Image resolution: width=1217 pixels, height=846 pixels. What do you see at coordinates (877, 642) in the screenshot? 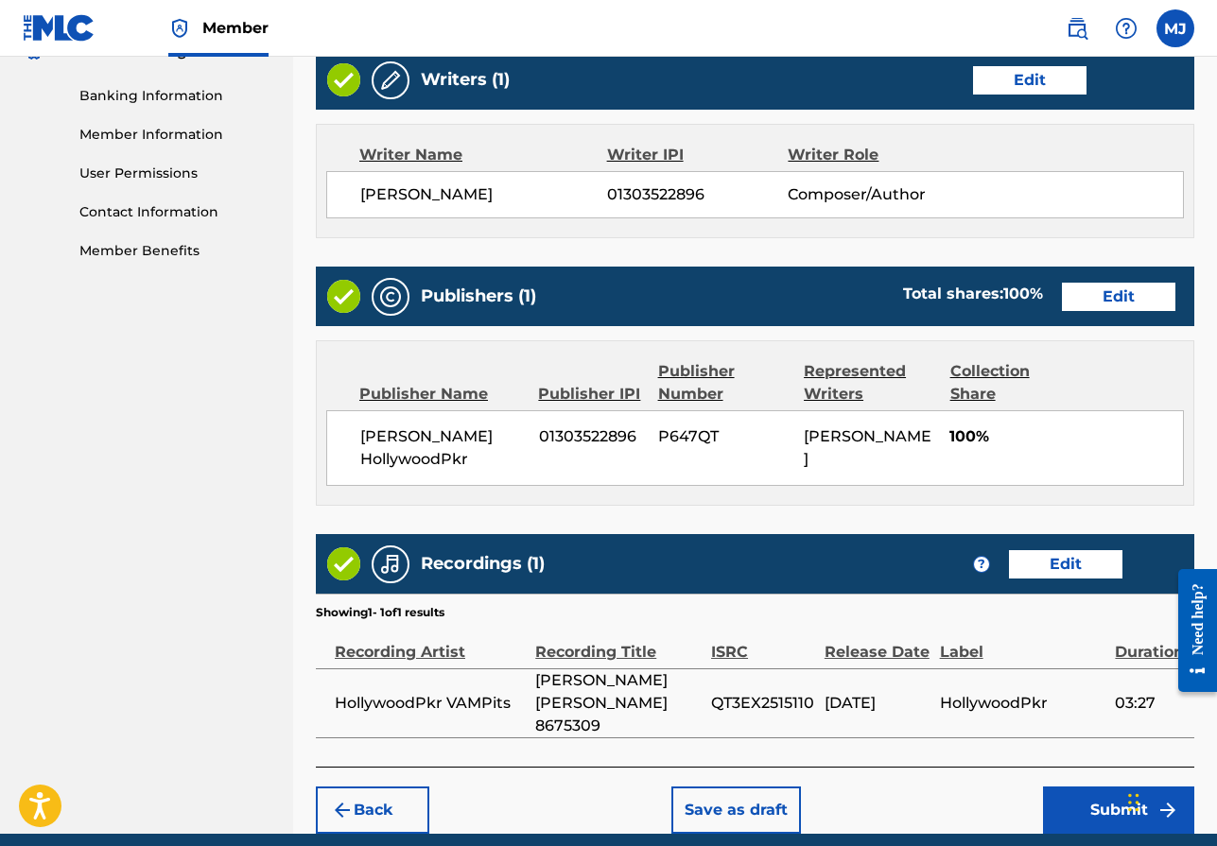
I see `div: Release Date` at bounding box center [877, 642].